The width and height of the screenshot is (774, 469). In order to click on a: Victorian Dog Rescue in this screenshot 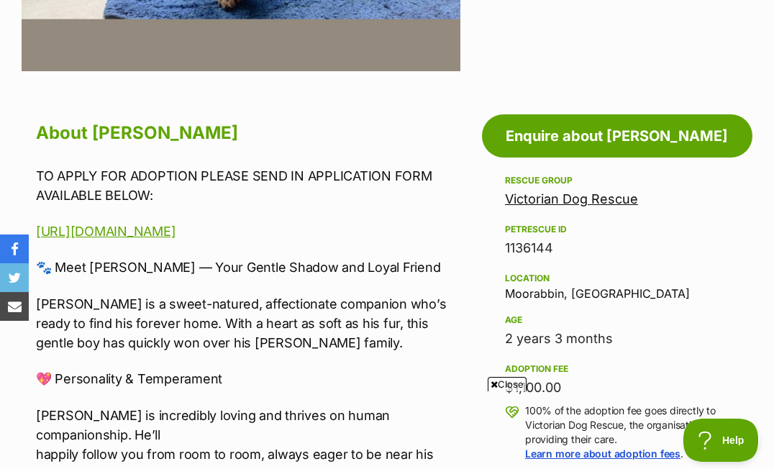, I will do `click(571, 198)`.